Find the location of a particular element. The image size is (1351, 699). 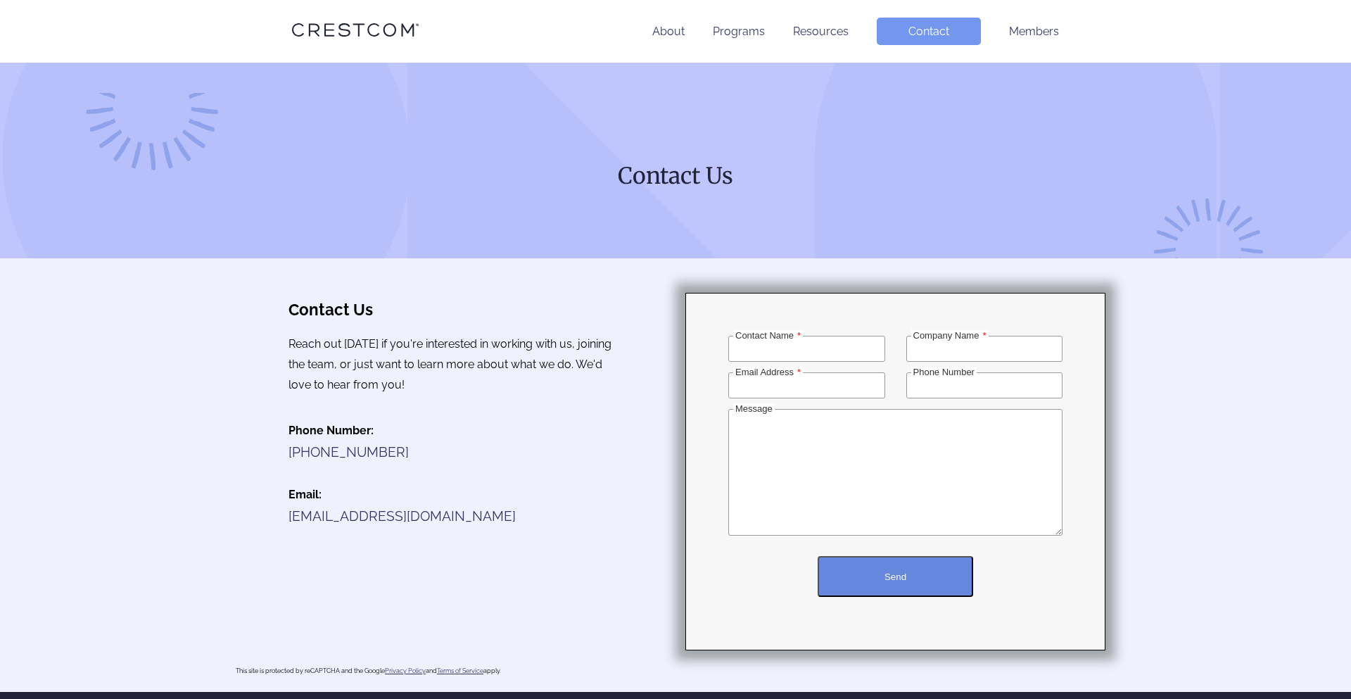

a: About is located at coordinates (668, 31).